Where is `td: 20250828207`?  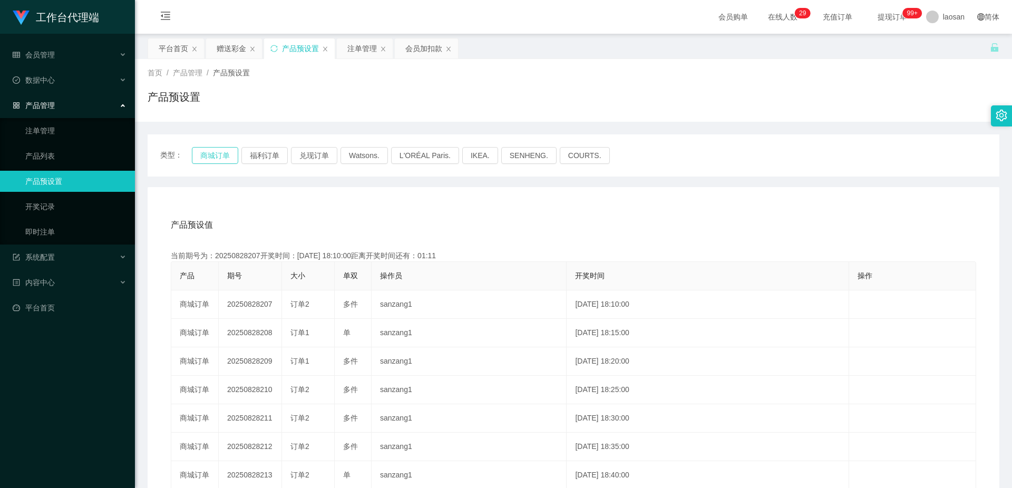
td: 20250828207 is located at coordinates (250, 305).